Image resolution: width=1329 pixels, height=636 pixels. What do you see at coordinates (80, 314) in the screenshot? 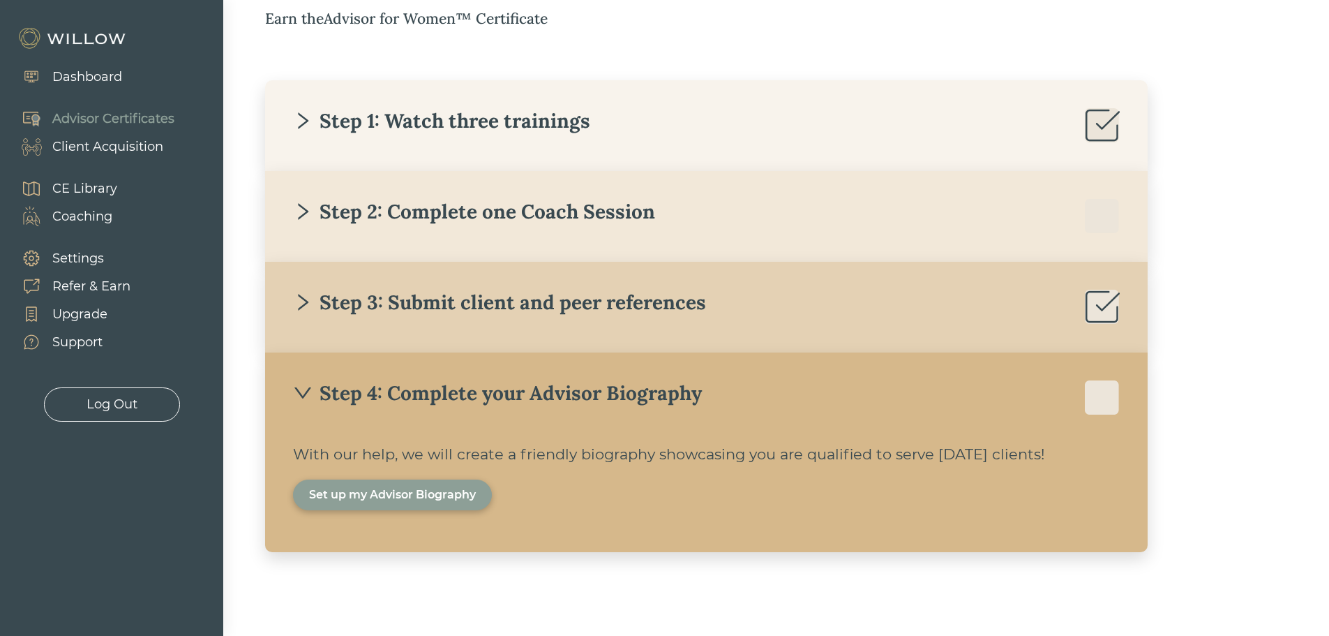
I see `div: Upgrade` at bounding box center [80, 314].